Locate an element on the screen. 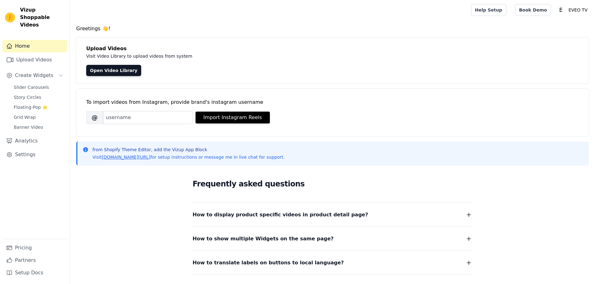 The width and height of the screenshot is (595, 284). img: Vizup is located at coordinates (10, 17).